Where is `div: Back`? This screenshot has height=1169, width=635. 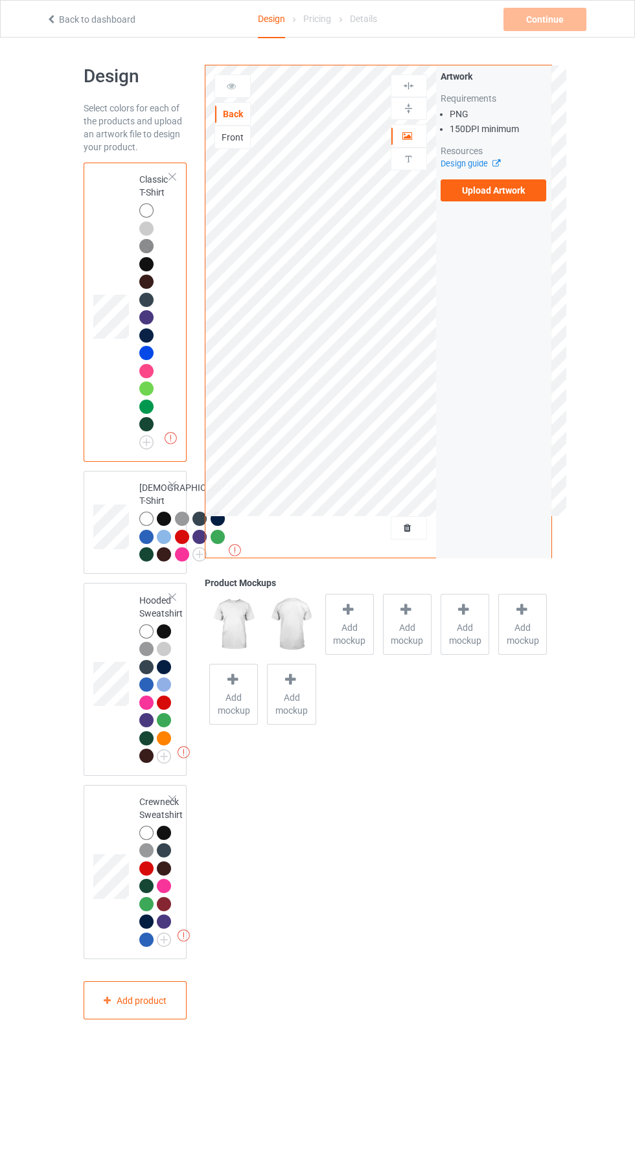 div: Back is located at coordinates (233, 114).